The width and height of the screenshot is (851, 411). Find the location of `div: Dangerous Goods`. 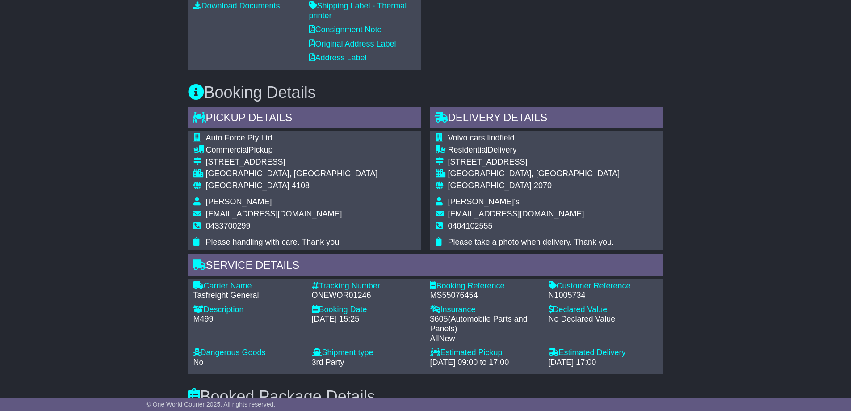

div: Dangerous Goods is located at coordinates (248, 353).